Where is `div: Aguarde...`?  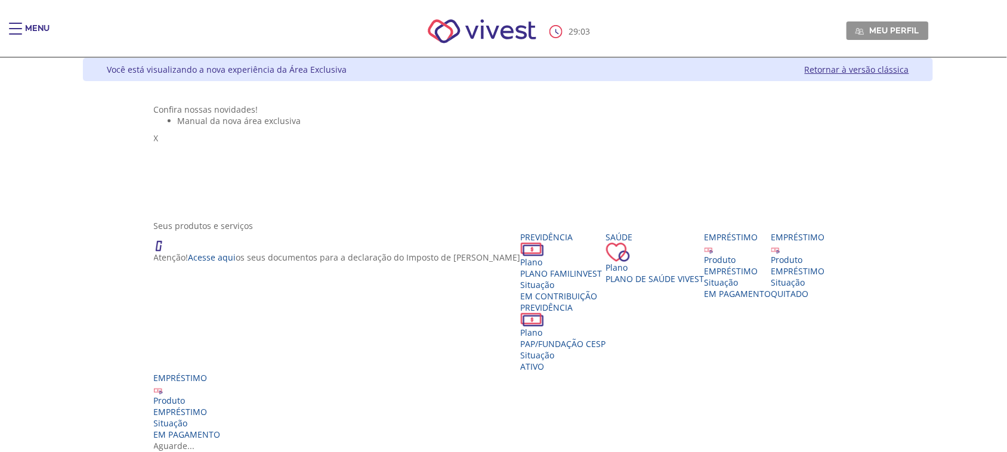 div: Aguarde... is located at coordinates (508, 446).